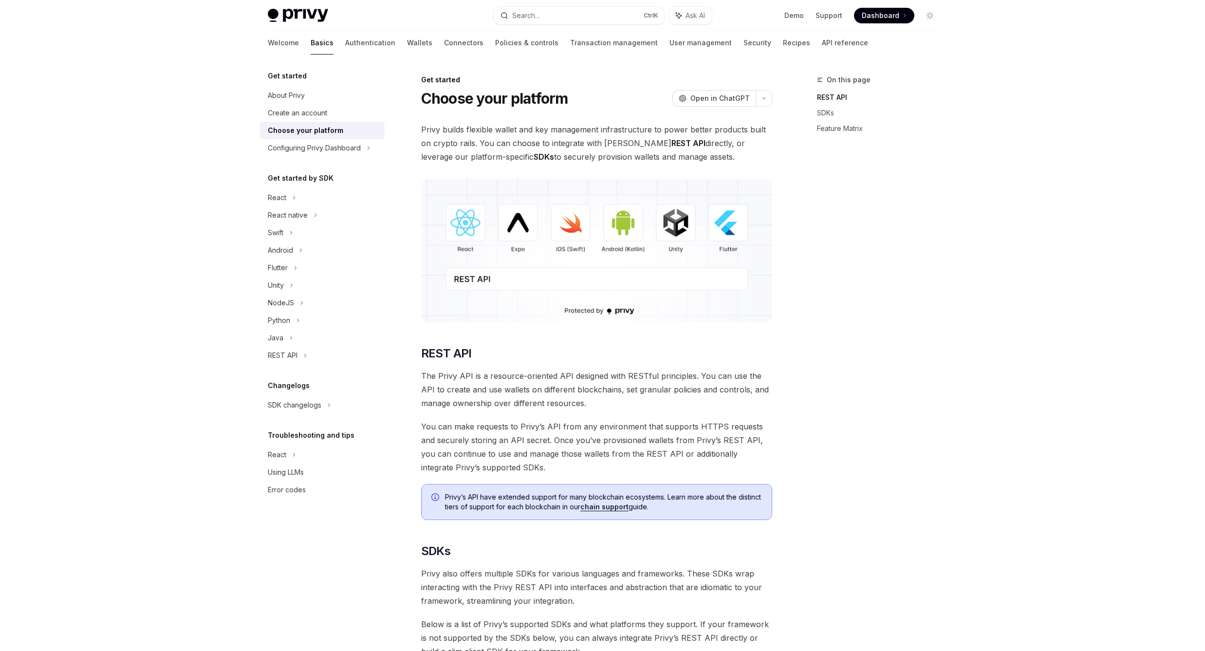  Describe the element at coordinates (288, 215) in the screenshot. I see `div: React native` at that location.